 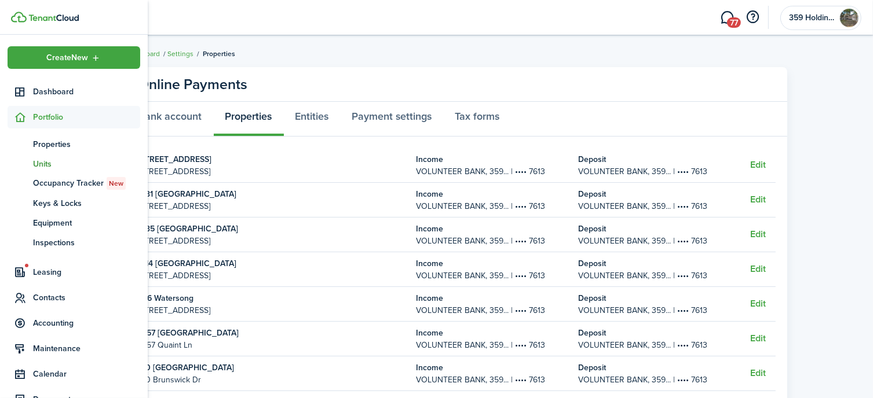 I want to click on a: Entities, so click(x=312, y=119).